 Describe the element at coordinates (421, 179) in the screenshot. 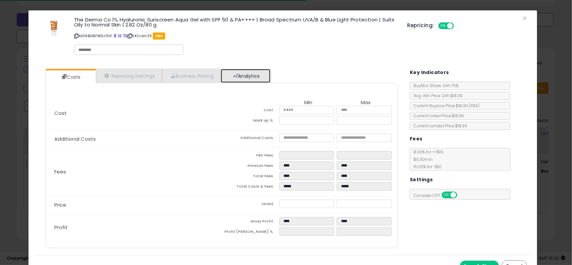

I see `h5: Settings` at that location.